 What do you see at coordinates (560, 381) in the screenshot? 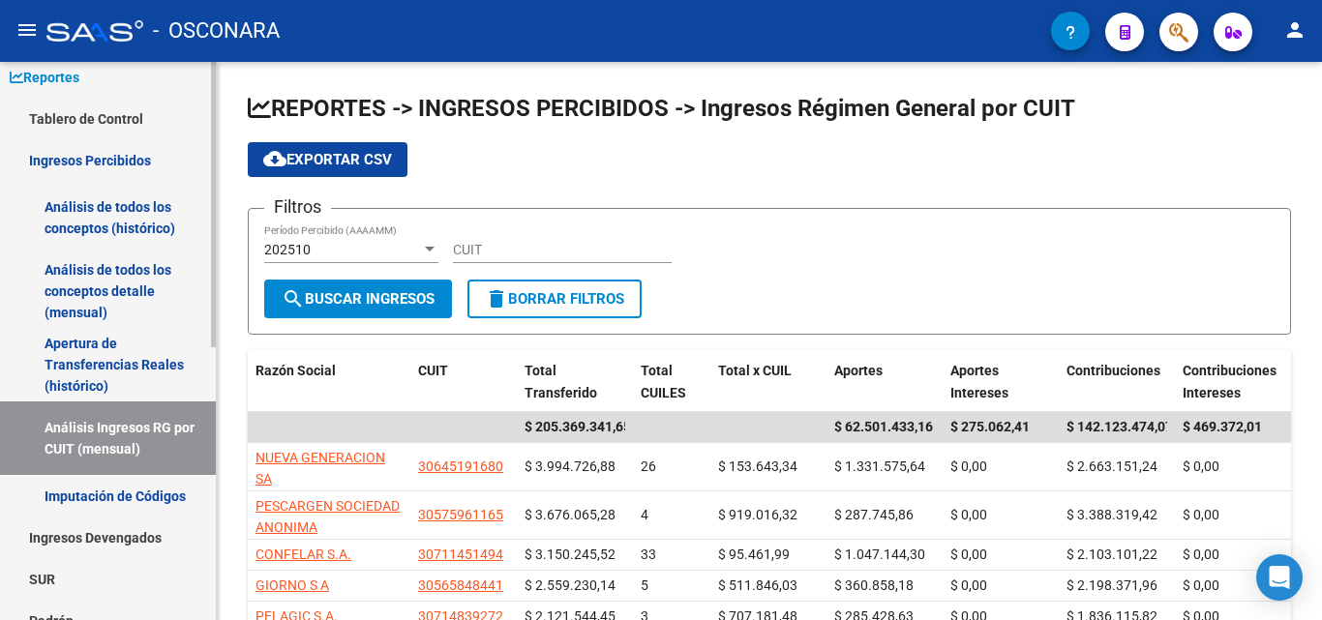
I see `span: Total Transferido` at bounding box center [560, 381].